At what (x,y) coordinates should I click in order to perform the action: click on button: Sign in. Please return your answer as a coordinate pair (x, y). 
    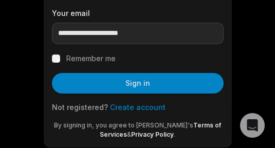
    Looking at the image, I should click on (138, 83).